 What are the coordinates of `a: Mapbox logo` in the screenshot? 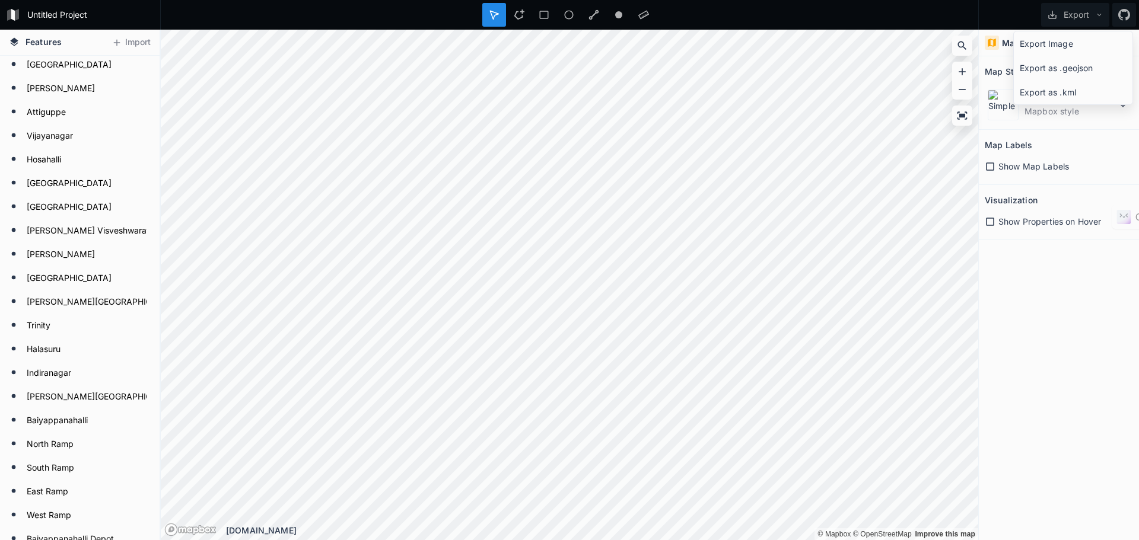 It's located at (190, 530).